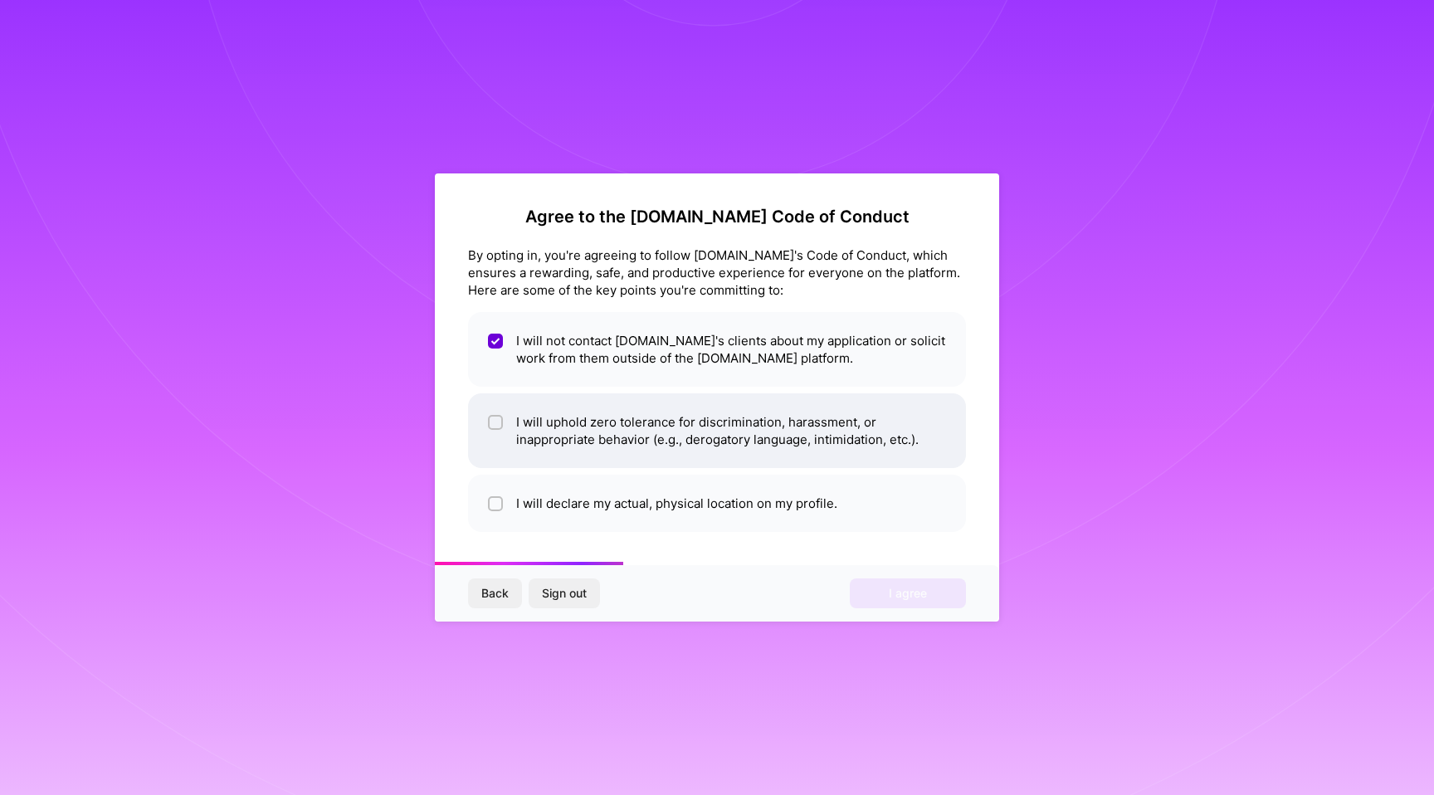 The width and height of the screenshot is (1434, 795). Describe the element at coordinates (495, 593) in the screenshot. I see `span: Back` at that location.